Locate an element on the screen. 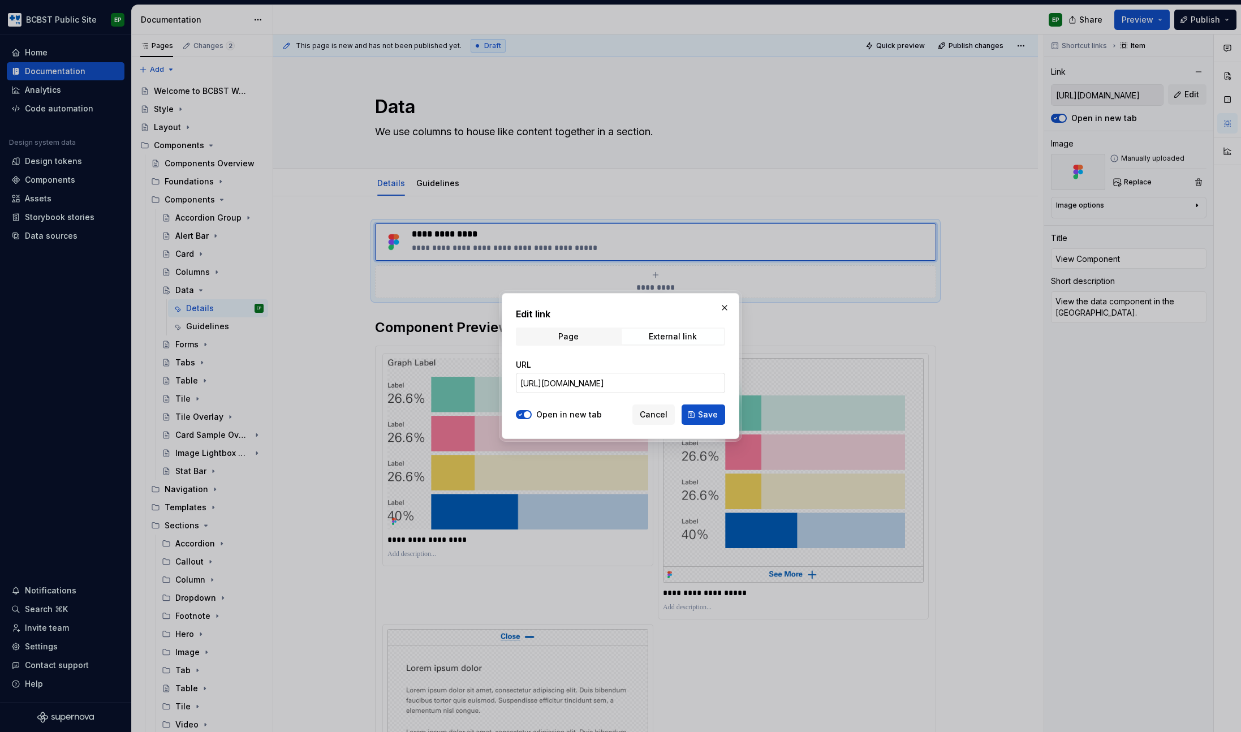 The height and width of the screenshot is (732, 1241). input: https:// is located at coordinates (621, 383).